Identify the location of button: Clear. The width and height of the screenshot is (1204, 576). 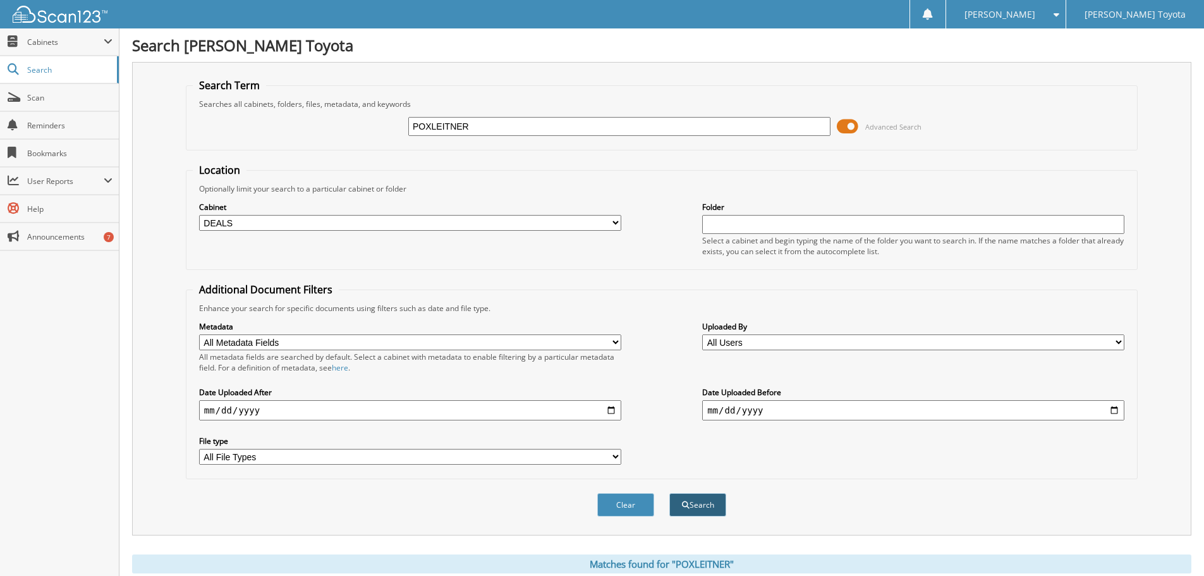
(626, 504).